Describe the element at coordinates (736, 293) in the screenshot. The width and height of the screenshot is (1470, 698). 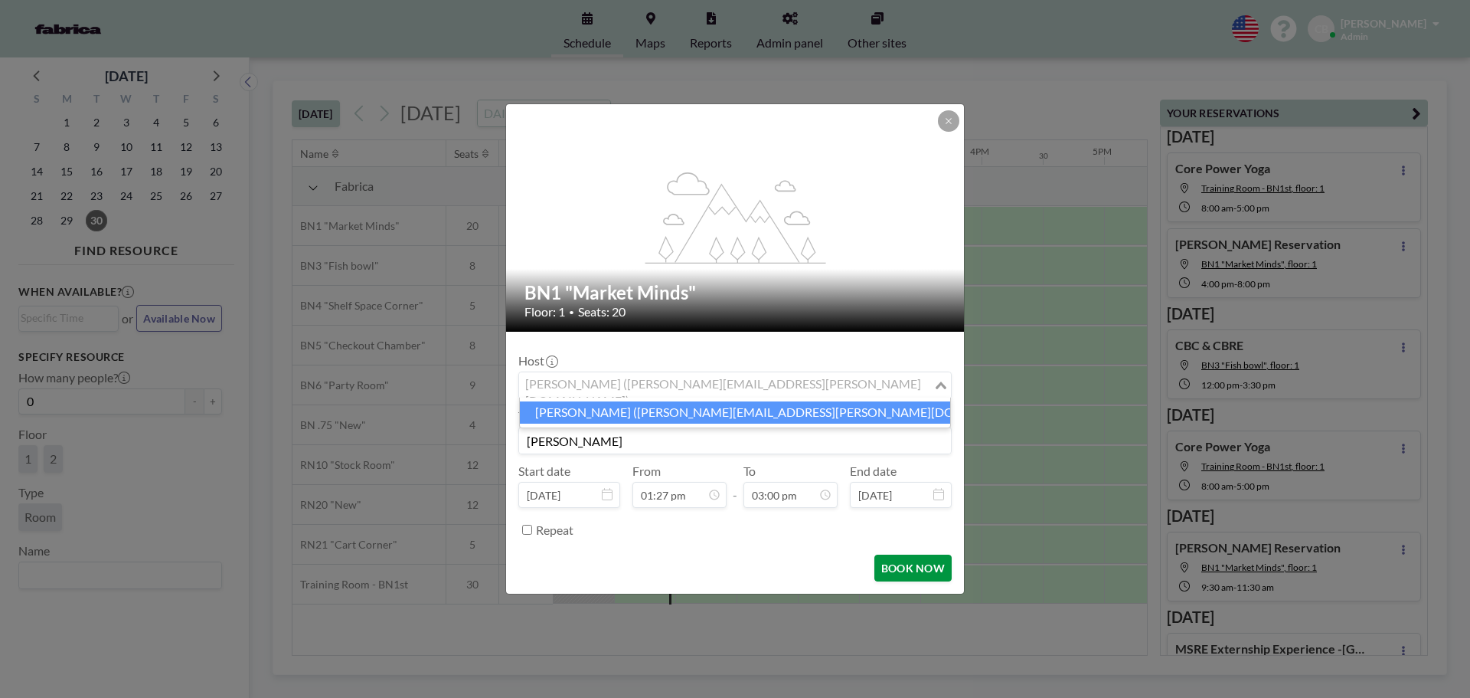
I see `h2: BN1 "Market Minds"` at that location.